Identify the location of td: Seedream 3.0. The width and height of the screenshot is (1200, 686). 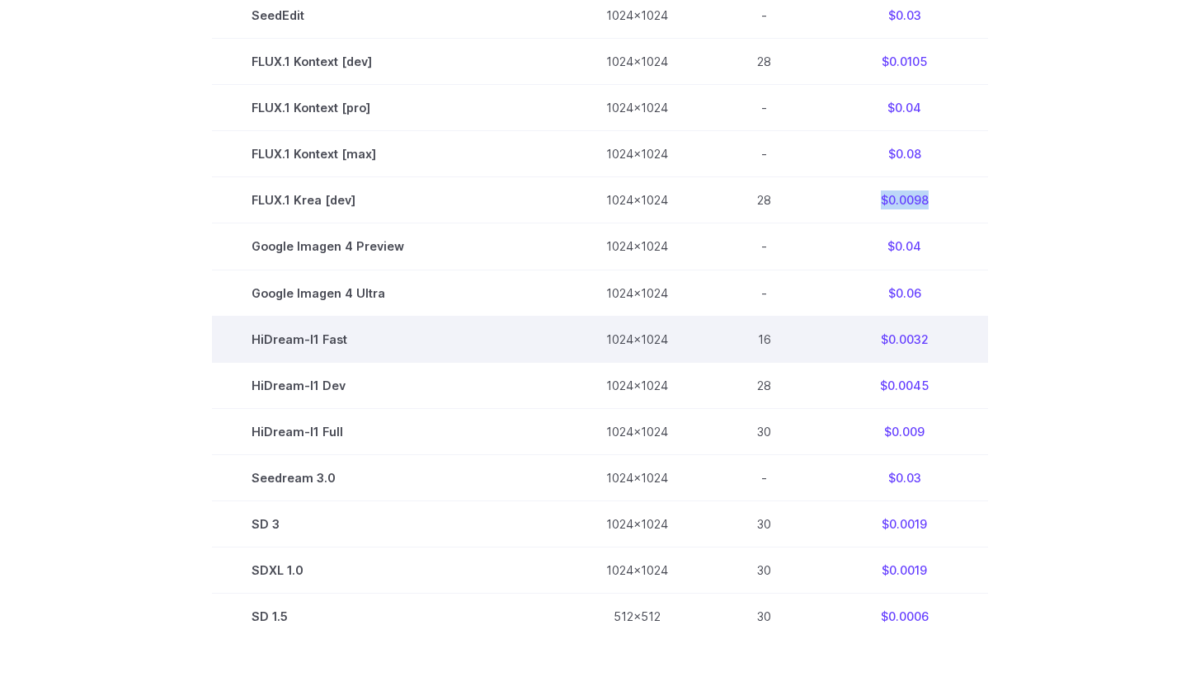
(389, 477).